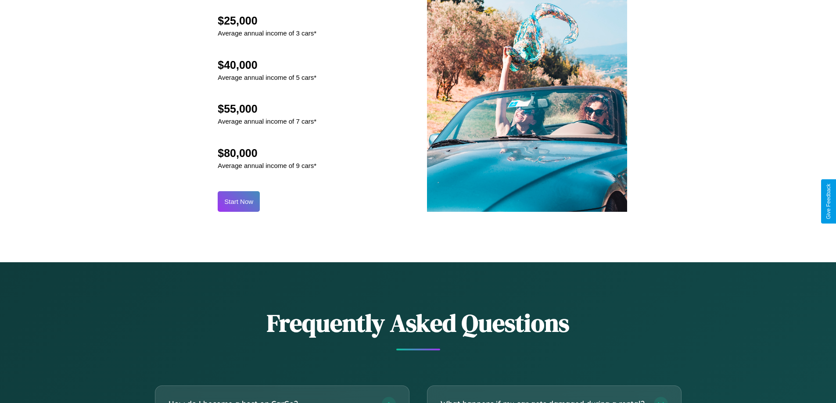 Image resolution: width=836 pixels, height=403 pixels. Describe the element at coordinates (267, 153) in the screenshot. I see `h2: $80,000` at that location.